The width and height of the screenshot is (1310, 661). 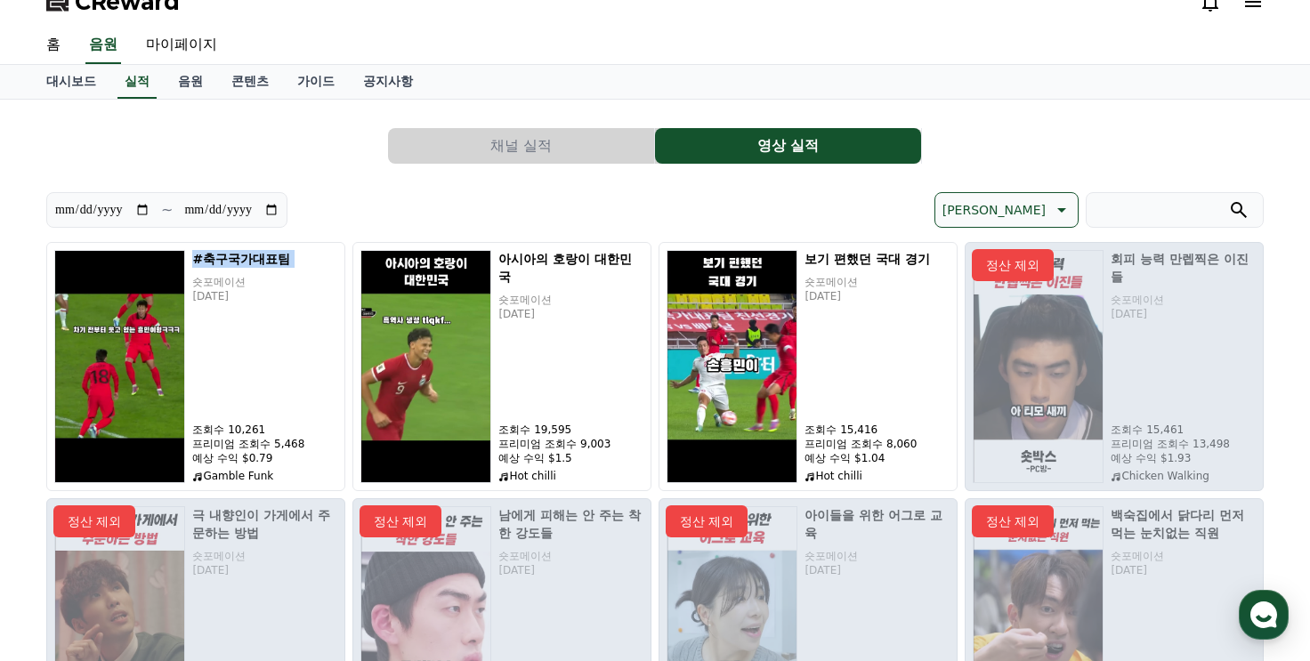 I want to click on button: 채널 실적, so click(x=521, y=146).